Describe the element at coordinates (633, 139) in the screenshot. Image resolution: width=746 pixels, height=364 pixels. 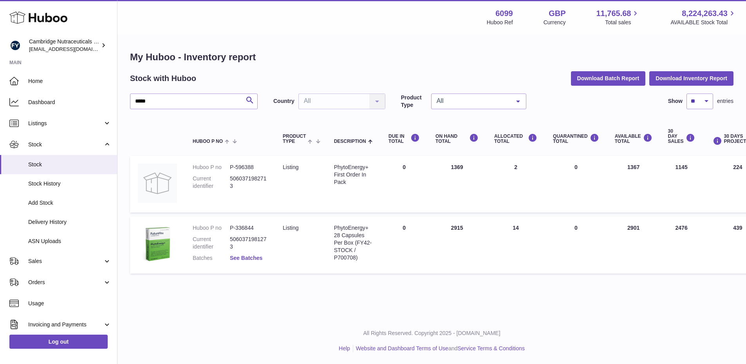
I see `div: AVAILABLE Total` at that location.